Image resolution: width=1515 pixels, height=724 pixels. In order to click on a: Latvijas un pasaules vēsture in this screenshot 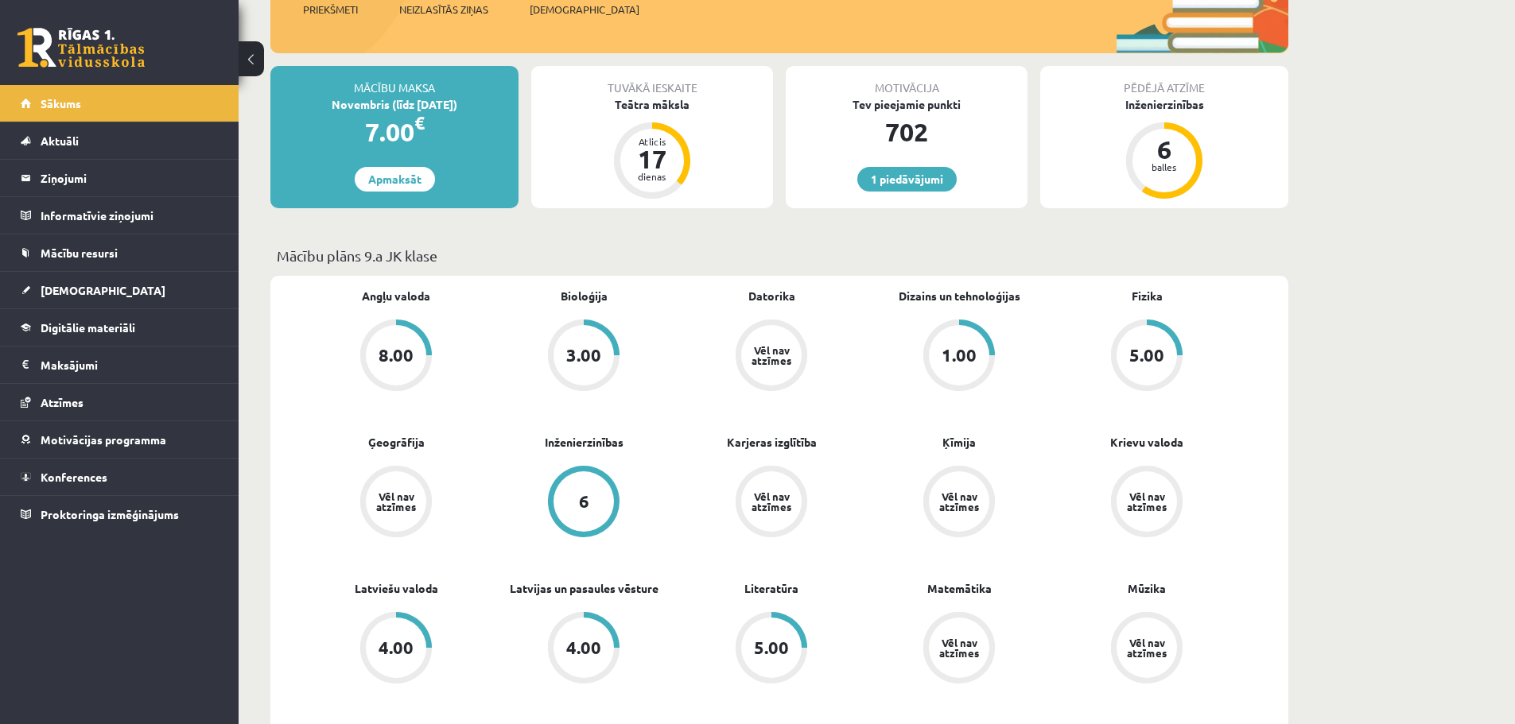, I will do `click(584, 588)`.